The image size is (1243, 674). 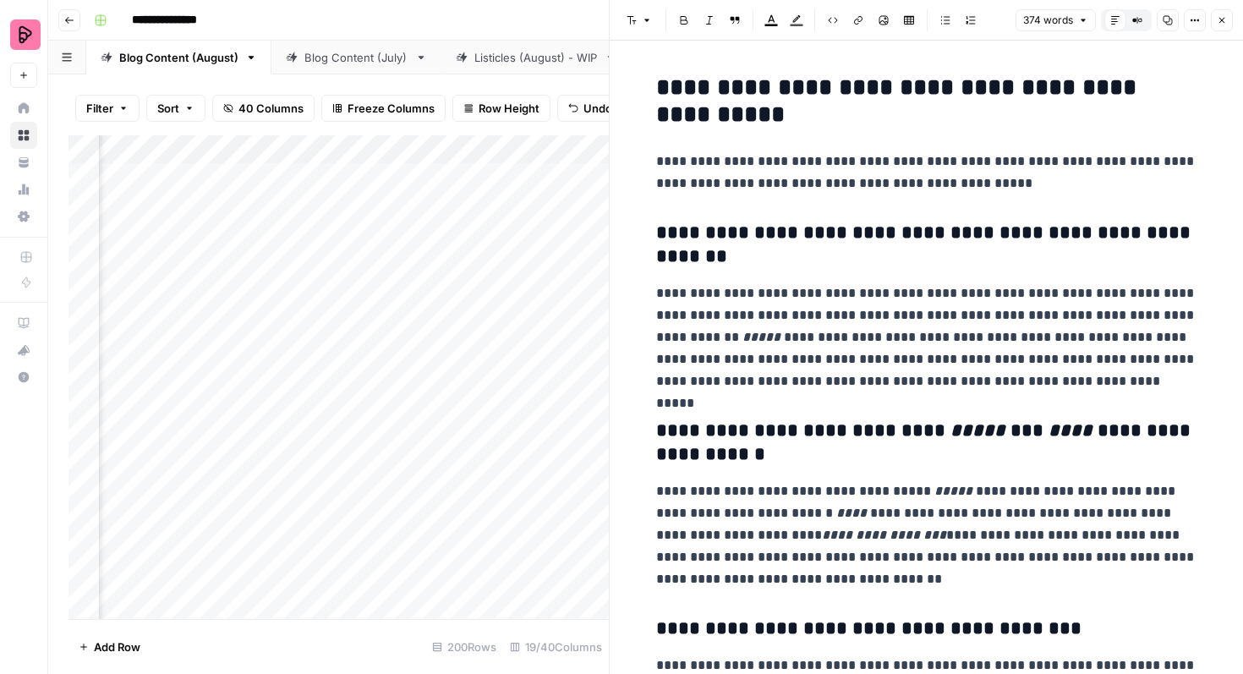 What do you see at coordinates (1055, 20) in the screenshot?
I see `button: 374 words` at bounding box center [1055, 20].